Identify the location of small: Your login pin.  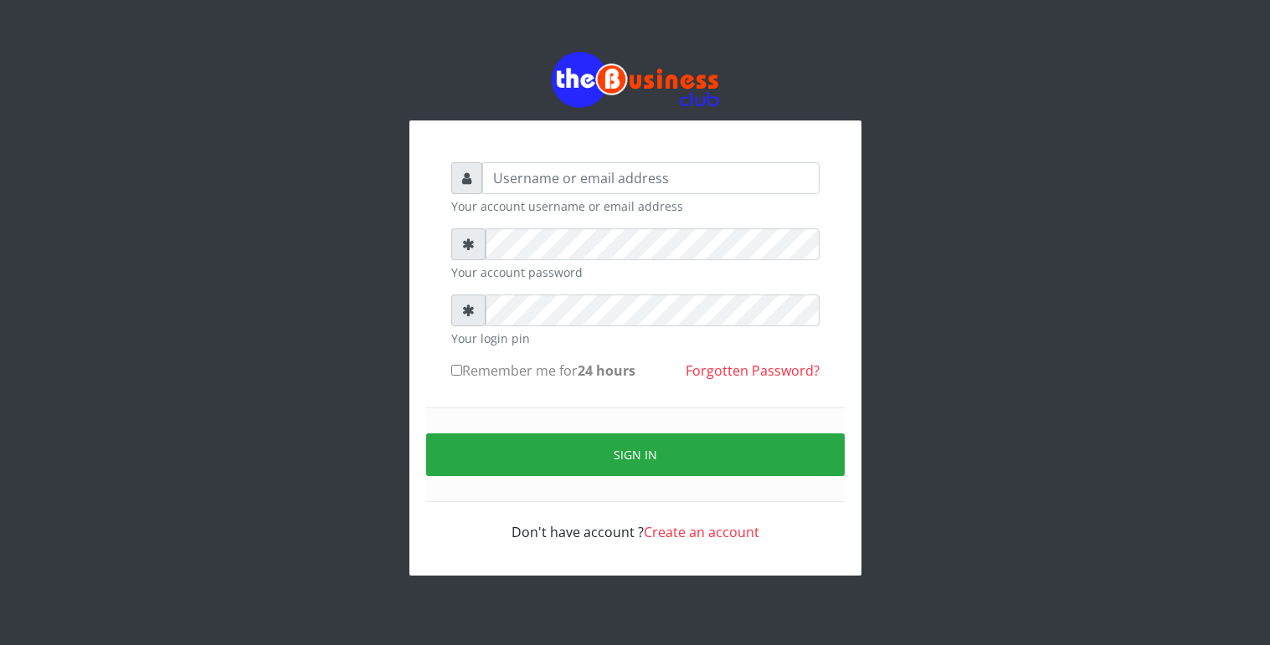
(635, 338).